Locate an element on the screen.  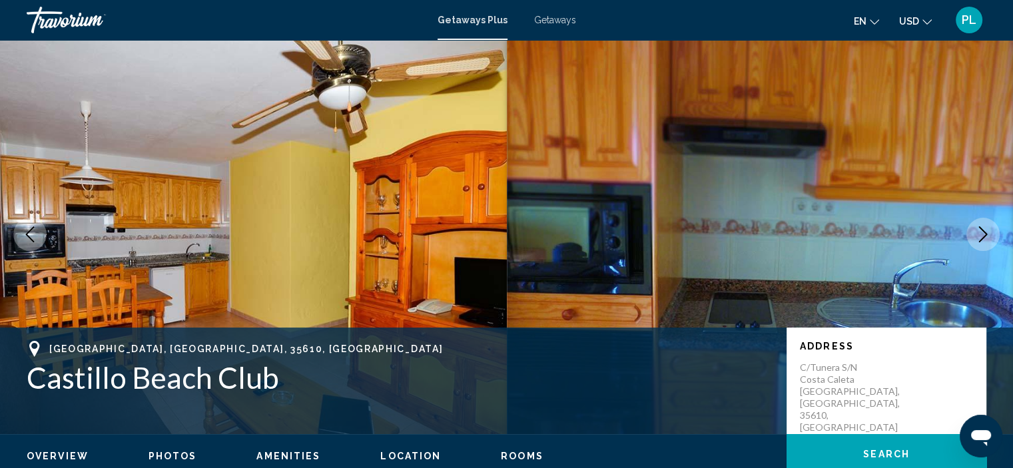
button: Change currency is located at coordinates (915, 21).